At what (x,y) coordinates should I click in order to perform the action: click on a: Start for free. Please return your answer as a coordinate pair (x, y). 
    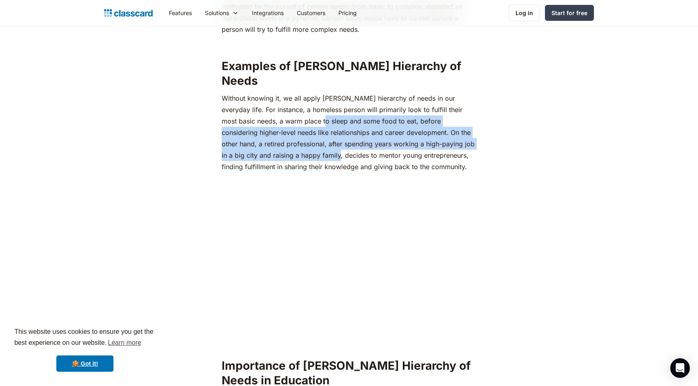
    Looking at the image, I should click on (569, 13).